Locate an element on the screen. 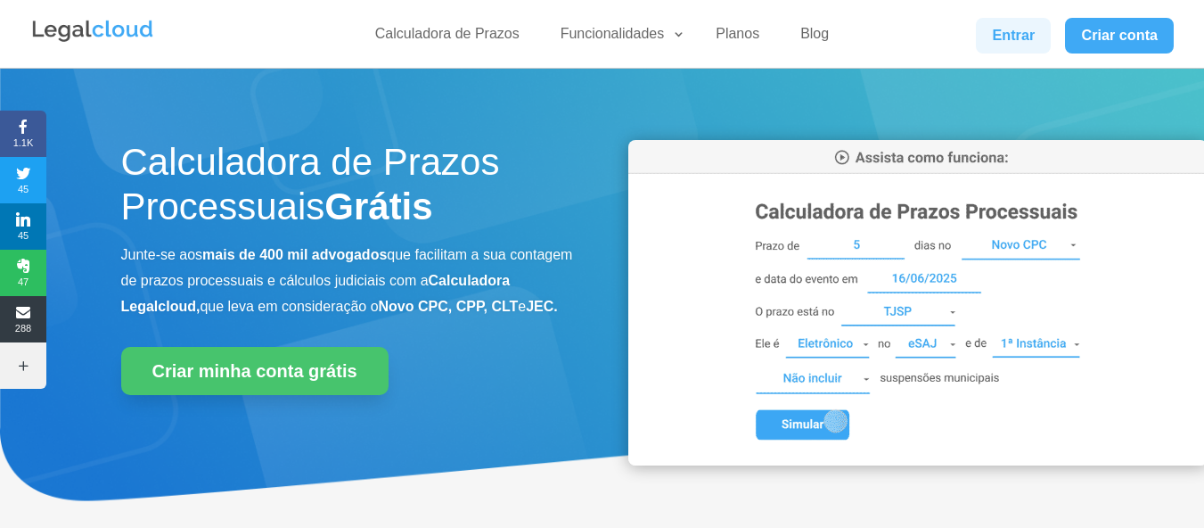  img: Legalcloud Logo is located at coordinates (93, 31).